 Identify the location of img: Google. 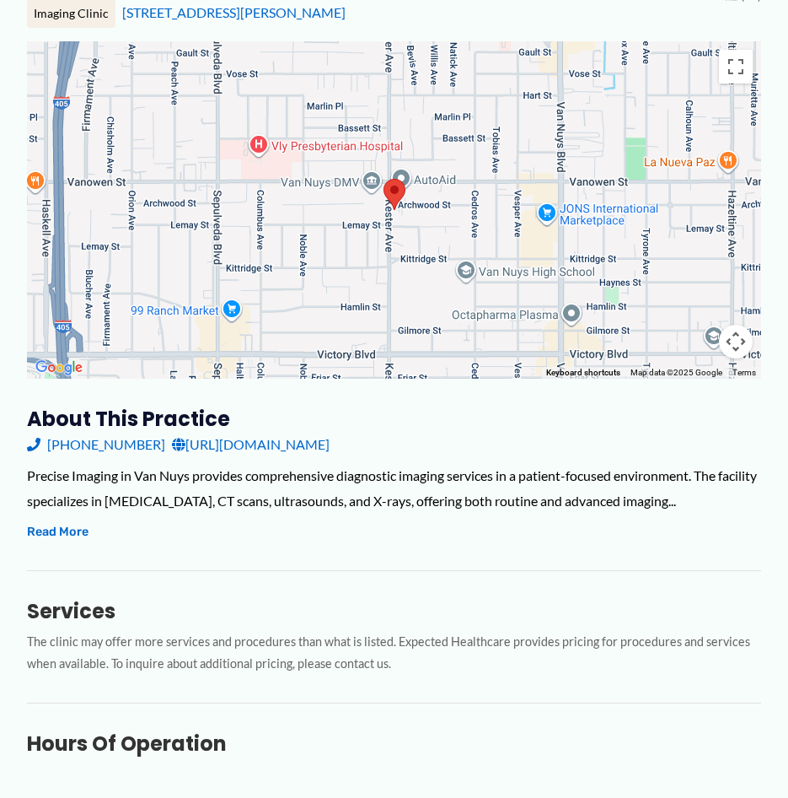
(59, 368).